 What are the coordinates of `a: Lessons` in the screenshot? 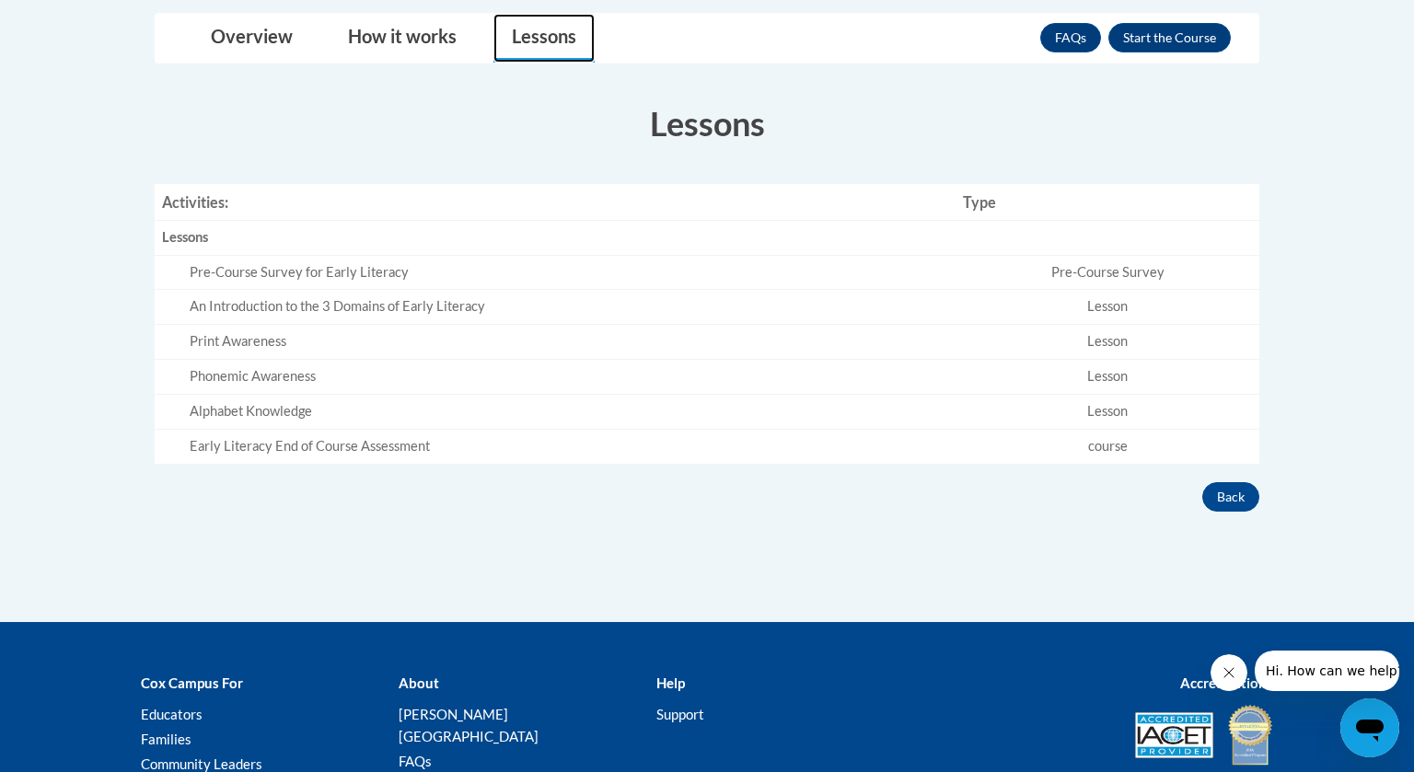 It's located at (544, 38).